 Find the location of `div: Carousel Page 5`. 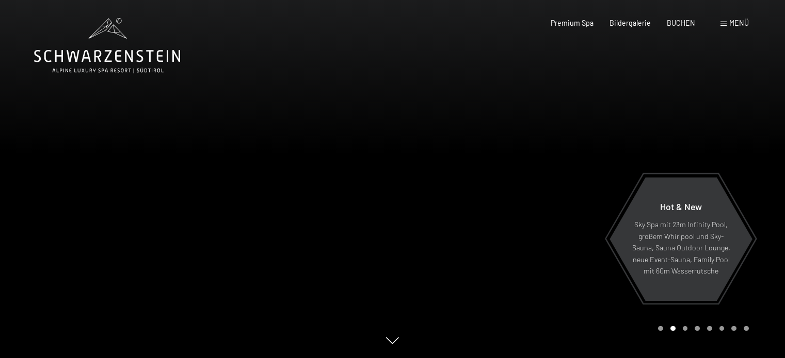

div: Carousel Page 5 is located at coordinates (709, 329).